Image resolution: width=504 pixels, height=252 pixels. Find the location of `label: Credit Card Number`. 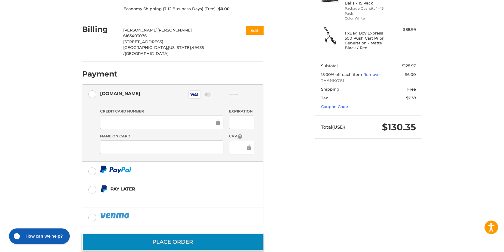

label: Credit Card Number is located at coordinates (162, 112).